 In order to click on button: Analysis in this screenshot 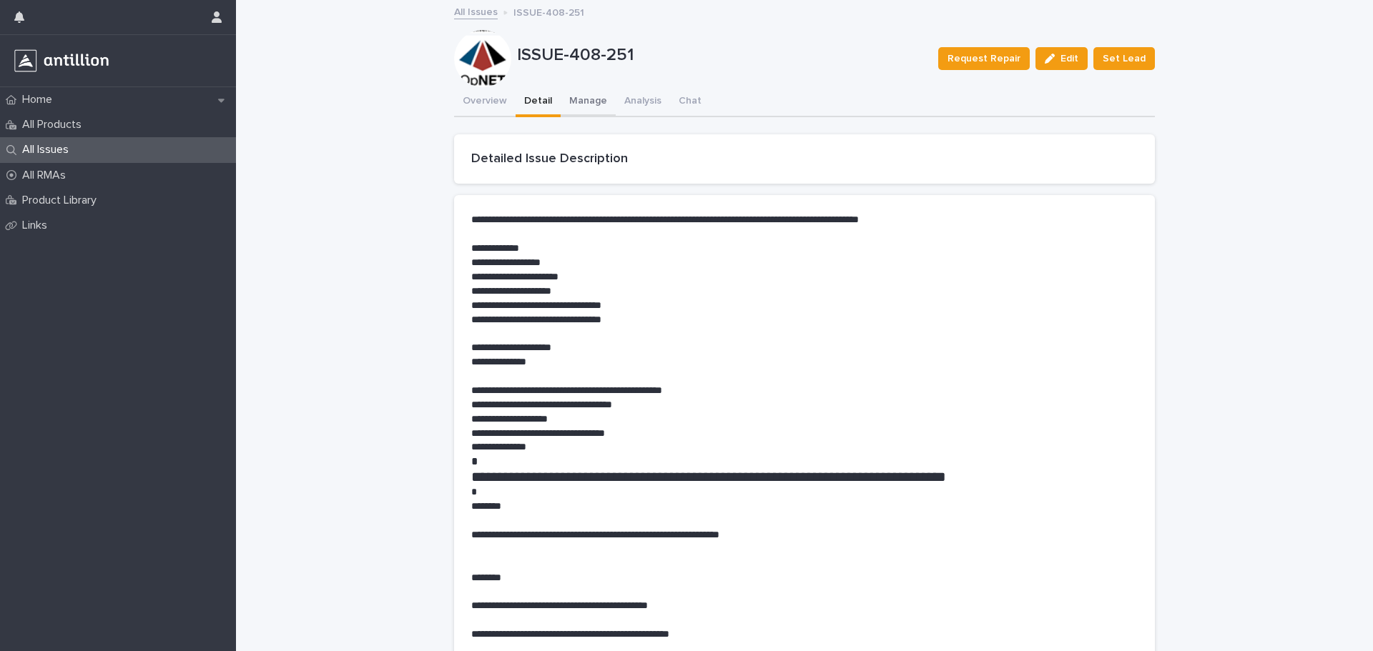, I will do `click(643, 102)`.